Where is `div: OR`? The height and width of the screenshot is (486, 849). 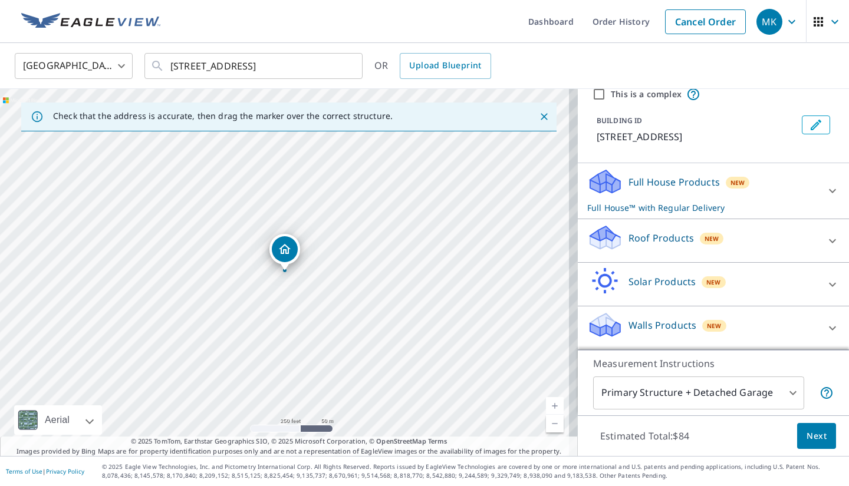
div: OR is located at coordinates (433, 66).